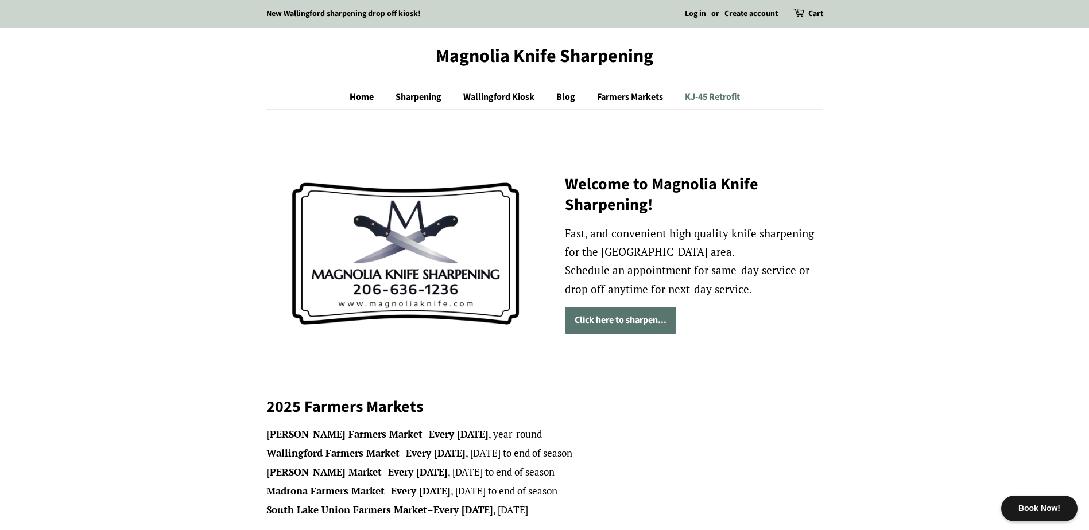 Image resolution: width=1089 pixels, height=530 pixels. I want to click on a: Create account, so click(751, 14).